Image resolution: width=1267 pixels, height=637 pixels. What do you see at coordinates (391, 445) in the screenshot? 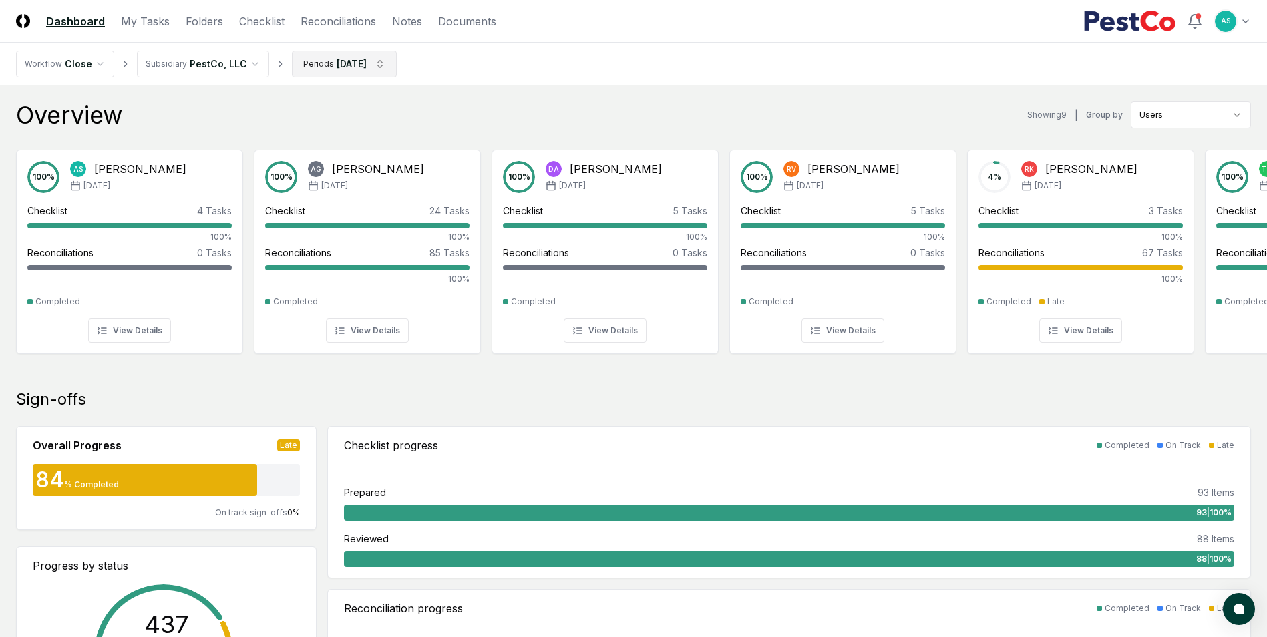
I see `div: Checklist progress` at bounding box center [391, 445].